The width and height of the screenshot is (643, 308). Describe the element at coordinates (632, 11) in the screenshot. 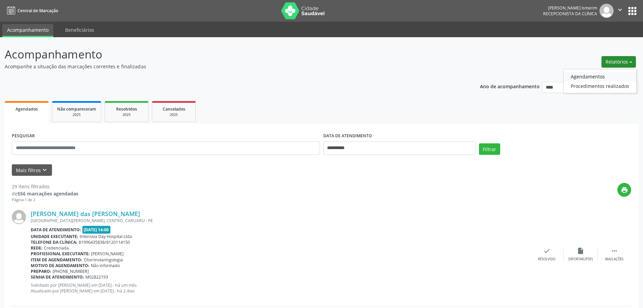

I see `button: apps` at that location.